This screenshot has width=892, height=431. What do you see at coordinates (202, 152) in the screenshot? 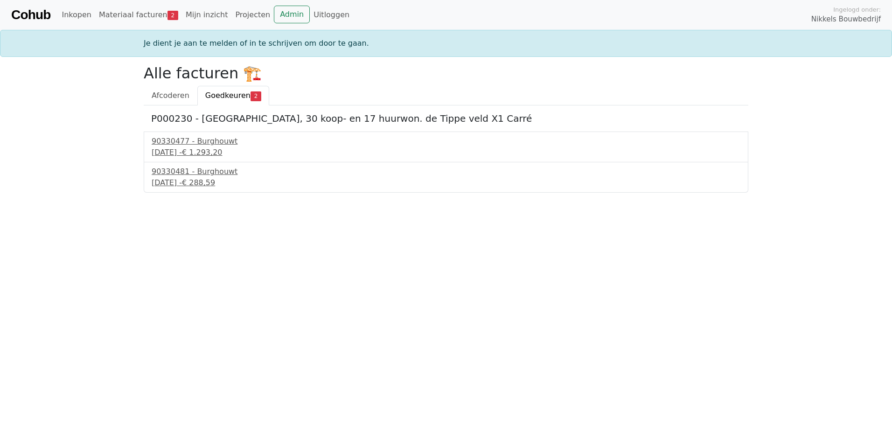
I see `span: € 1.293,20` at bounding box center [202, 152].